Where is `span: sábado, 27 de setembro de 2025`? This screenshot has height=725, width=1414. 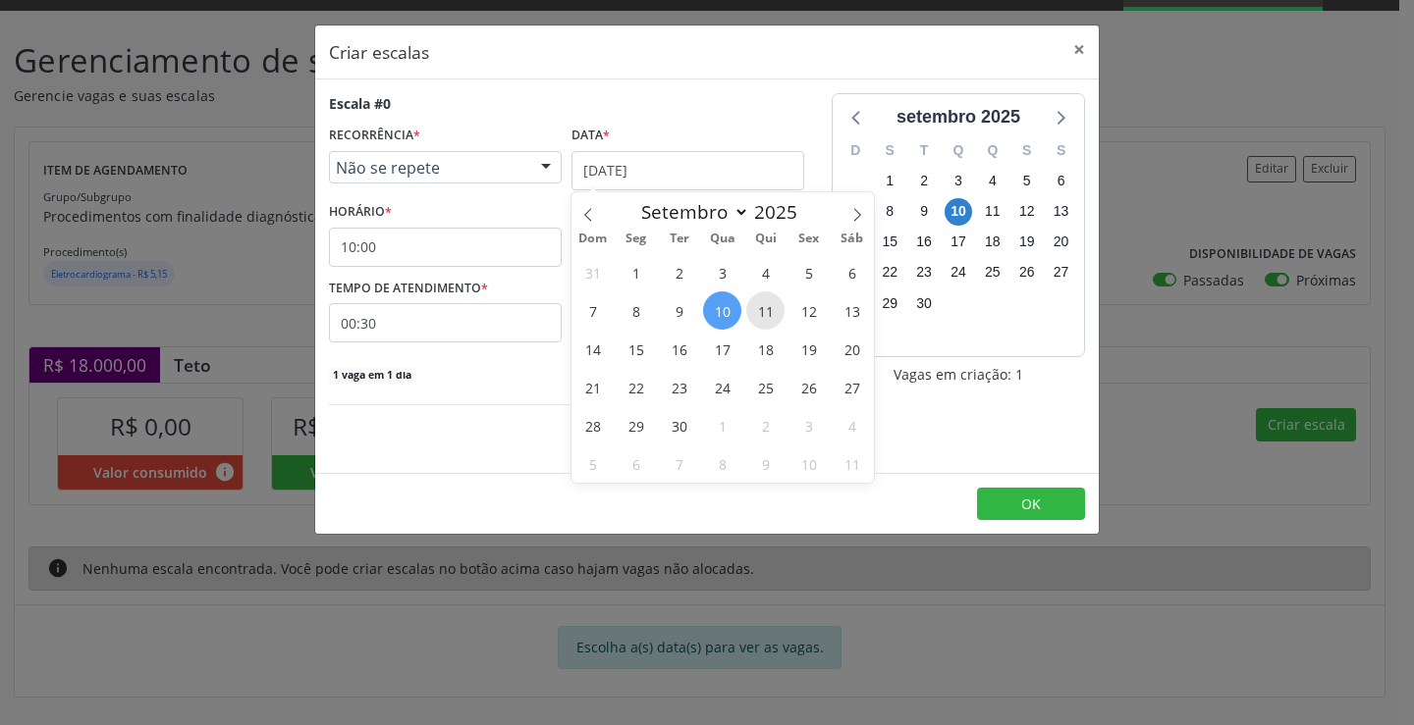 span: sábado, 27 de setembro de 2025 is located at coordinates (1061, 273).